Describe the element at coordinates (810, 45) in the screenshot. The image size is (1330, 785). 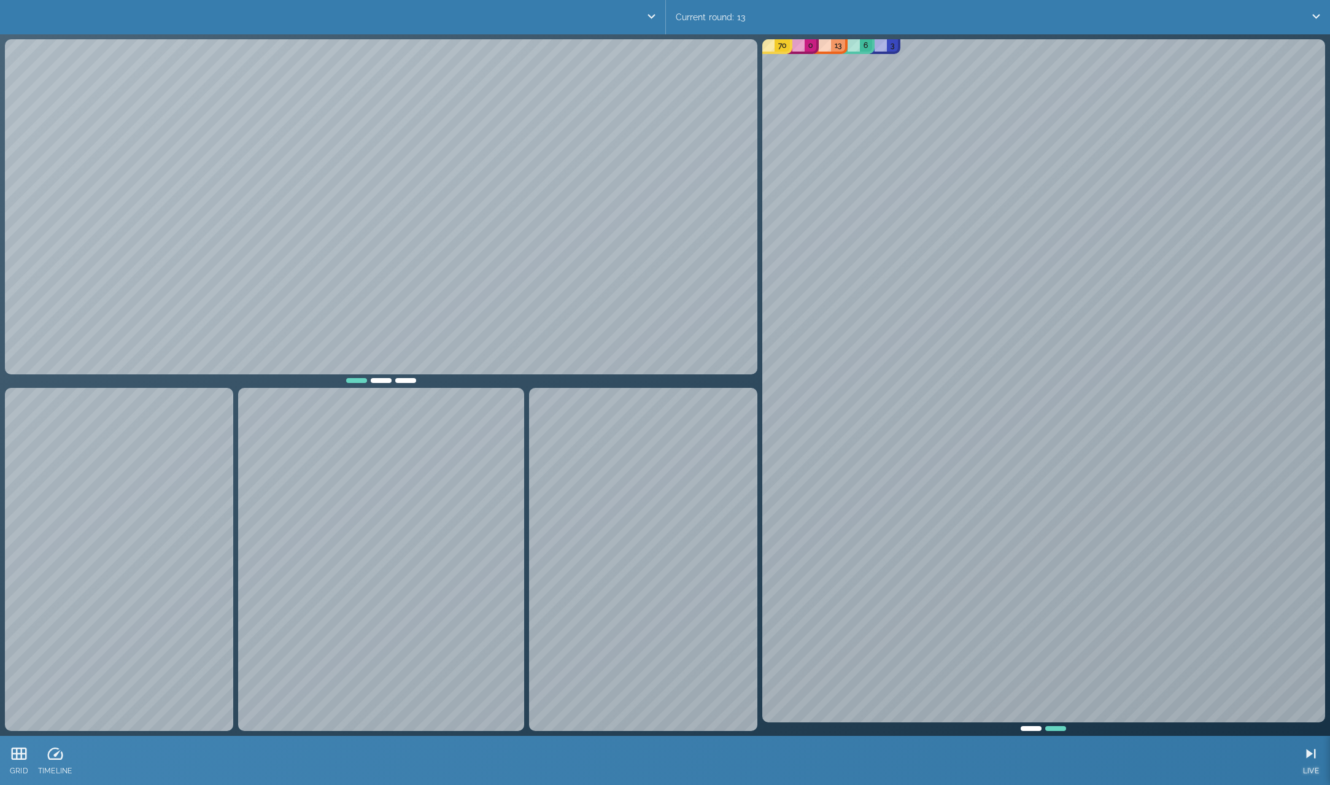
I see `p: 0` at that location.